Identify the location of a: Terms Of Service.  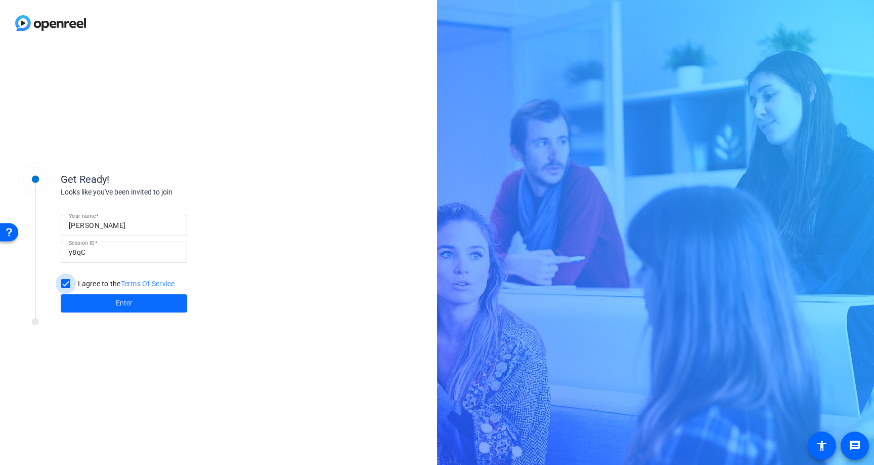
(148, 283).